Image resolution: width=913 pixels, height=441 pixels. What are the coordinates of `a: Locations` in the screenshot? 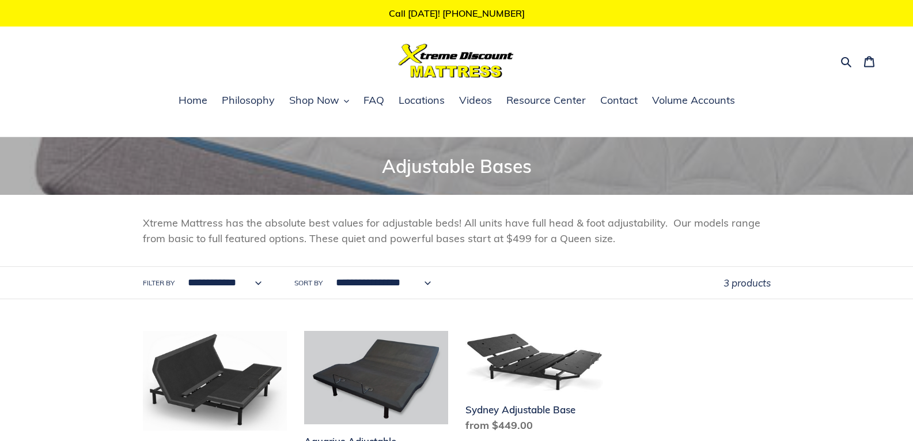 It's located at (422, 101).